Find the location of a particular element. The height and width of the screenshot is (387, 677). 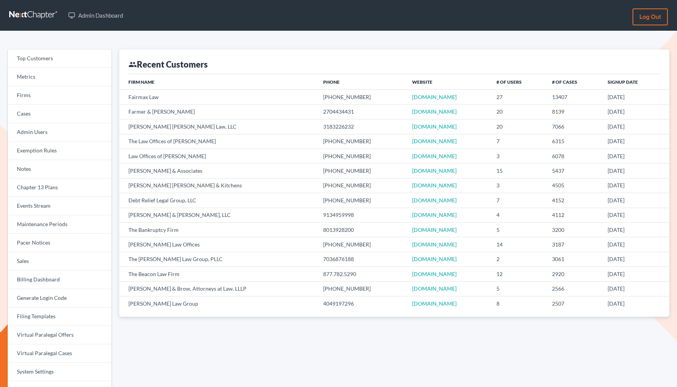

td: 9134959998 is located at coordinates (361, 215).